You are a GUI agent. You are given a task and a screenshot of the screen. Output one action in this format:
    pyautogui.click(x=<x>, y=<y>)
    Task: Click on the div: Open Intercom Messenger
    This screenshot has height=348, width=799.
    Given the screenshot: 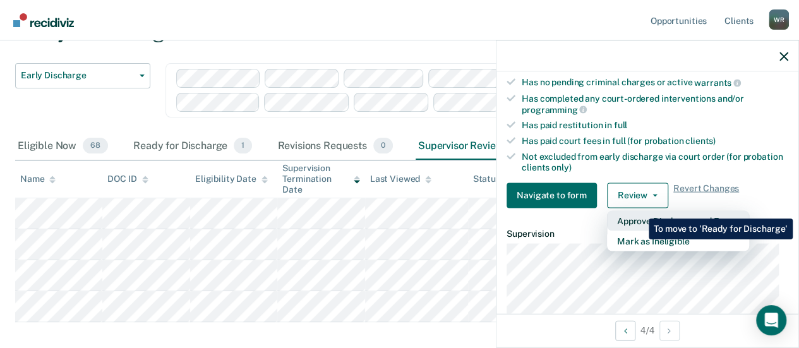 What is the action you would take?
    pyautogui.click(x=771, y=320)
    